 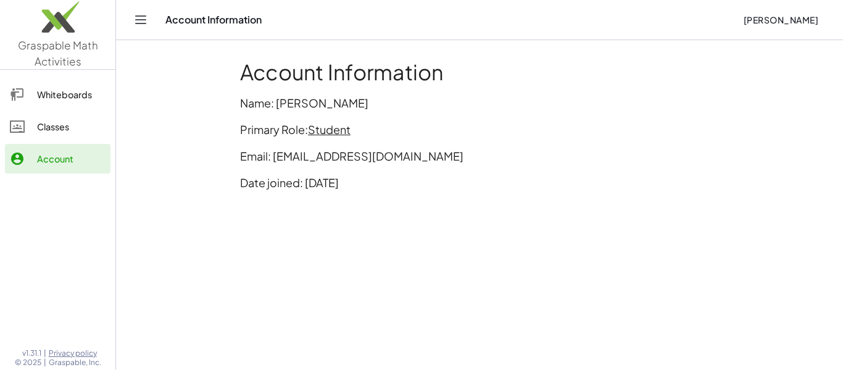 I want to click on span: Student, so click(x=329, y=129).